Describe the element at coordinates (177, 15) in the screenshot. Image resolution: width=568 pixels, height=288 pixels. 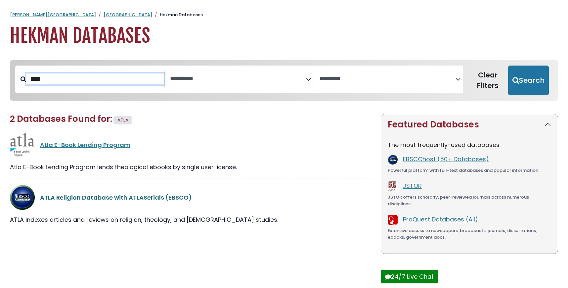
I see `li: Hekman Databases` at that location.